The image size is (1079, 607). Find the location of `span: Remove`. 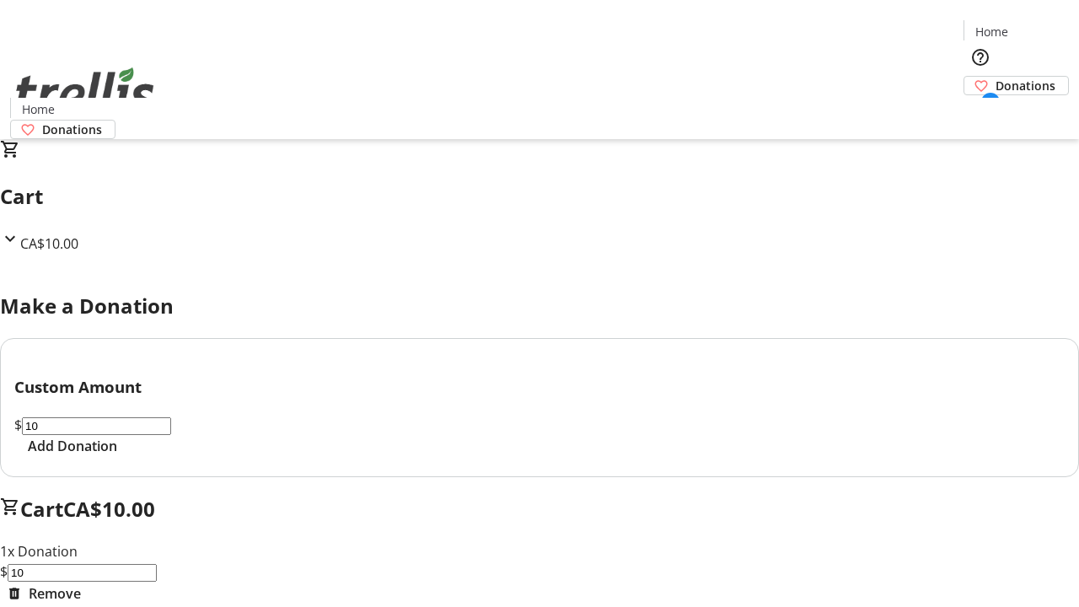

span: Remove is located at coordinates (55, 593).